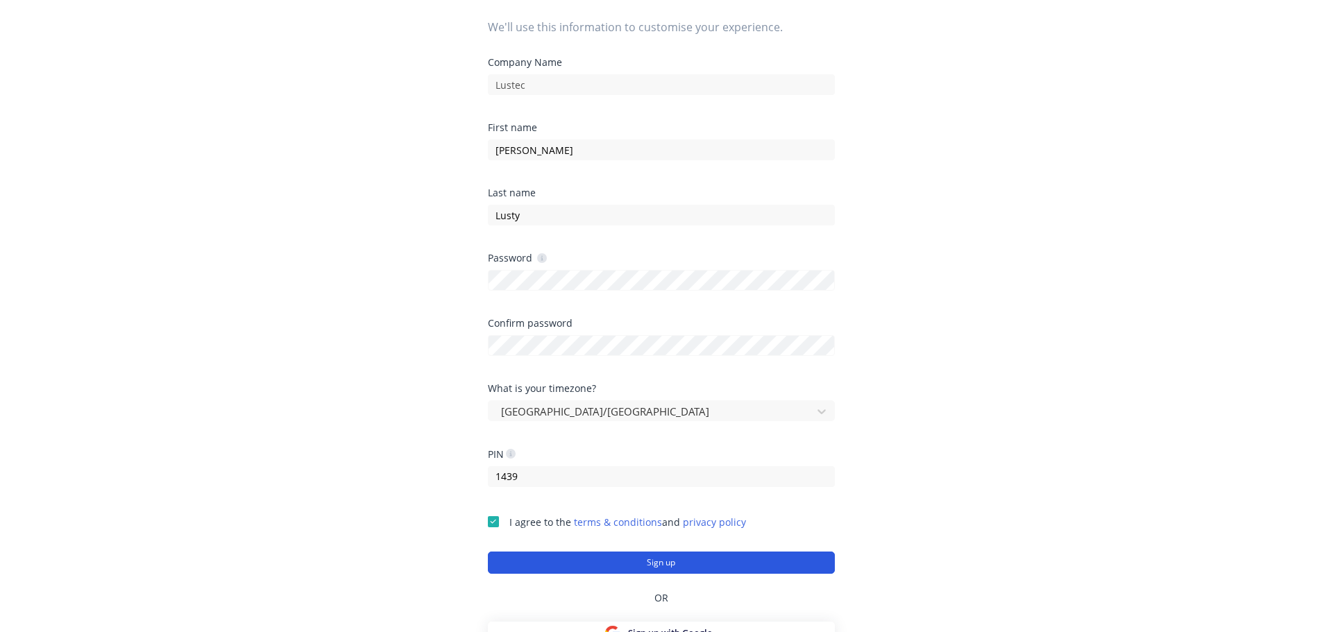  Describe the element at coordinates (661, 563) in the screenshot. I see `button: Sign up` at that location.